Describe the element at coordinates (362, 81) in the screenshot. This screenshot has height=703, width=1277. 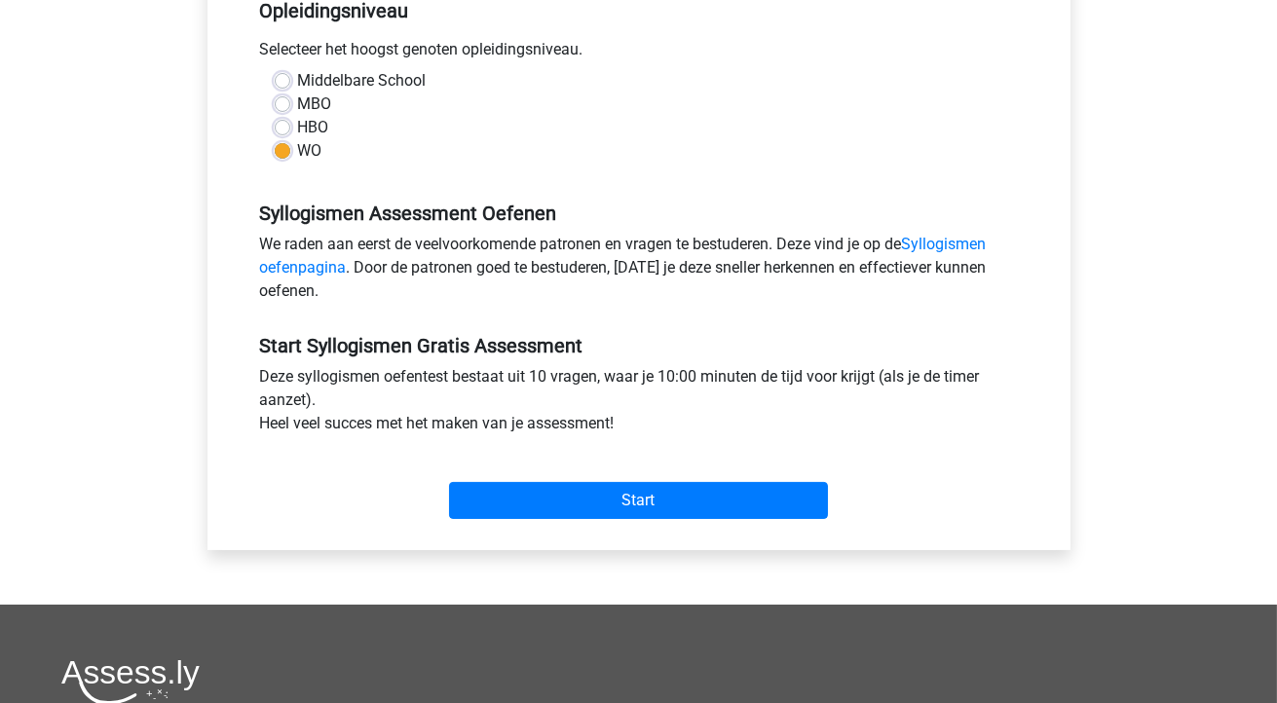
I see `label: Middelbare School` at that location.